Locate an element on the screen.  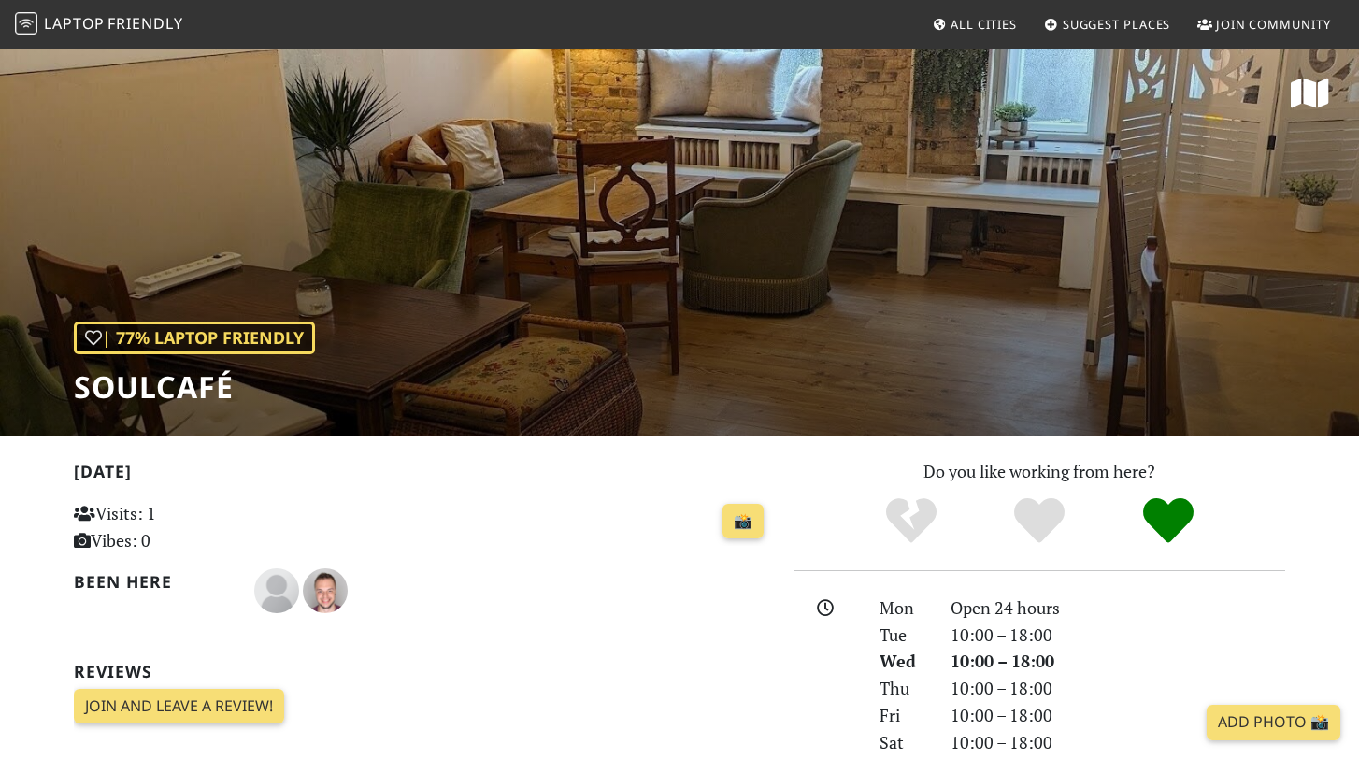
div: Fri is located at coordinates (904, 715).